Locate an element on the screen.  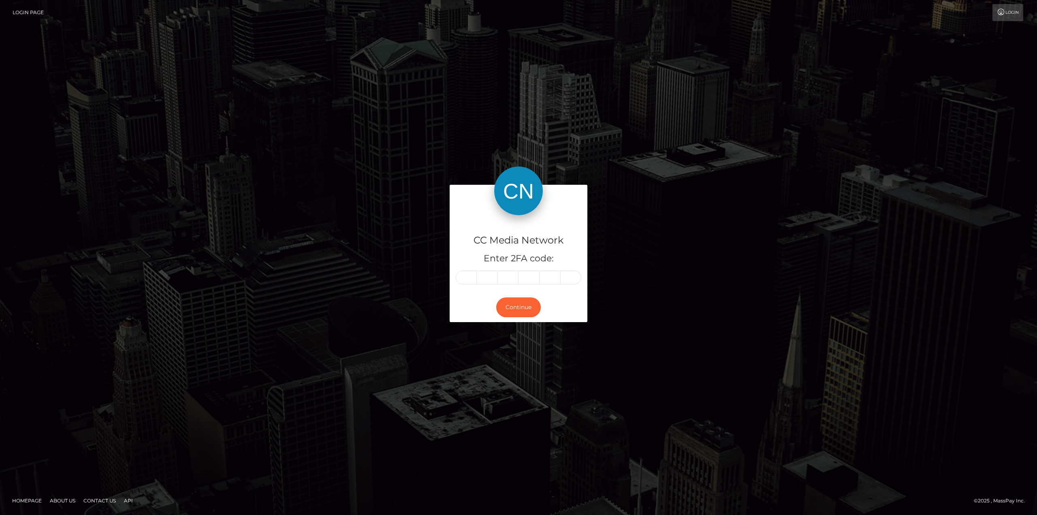
button: Continue is located at coordinates (518, 307).